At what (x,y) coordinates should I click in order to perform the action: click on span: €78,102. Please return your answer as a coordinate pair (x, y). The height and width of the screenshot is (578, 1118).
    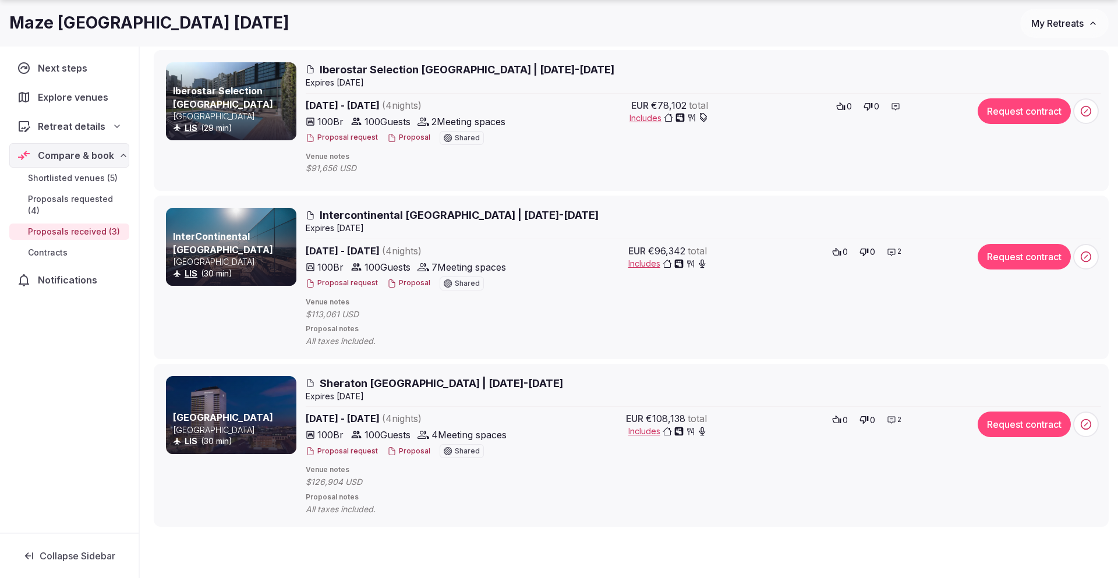
    Looking at the image, I should click on (668, 105).